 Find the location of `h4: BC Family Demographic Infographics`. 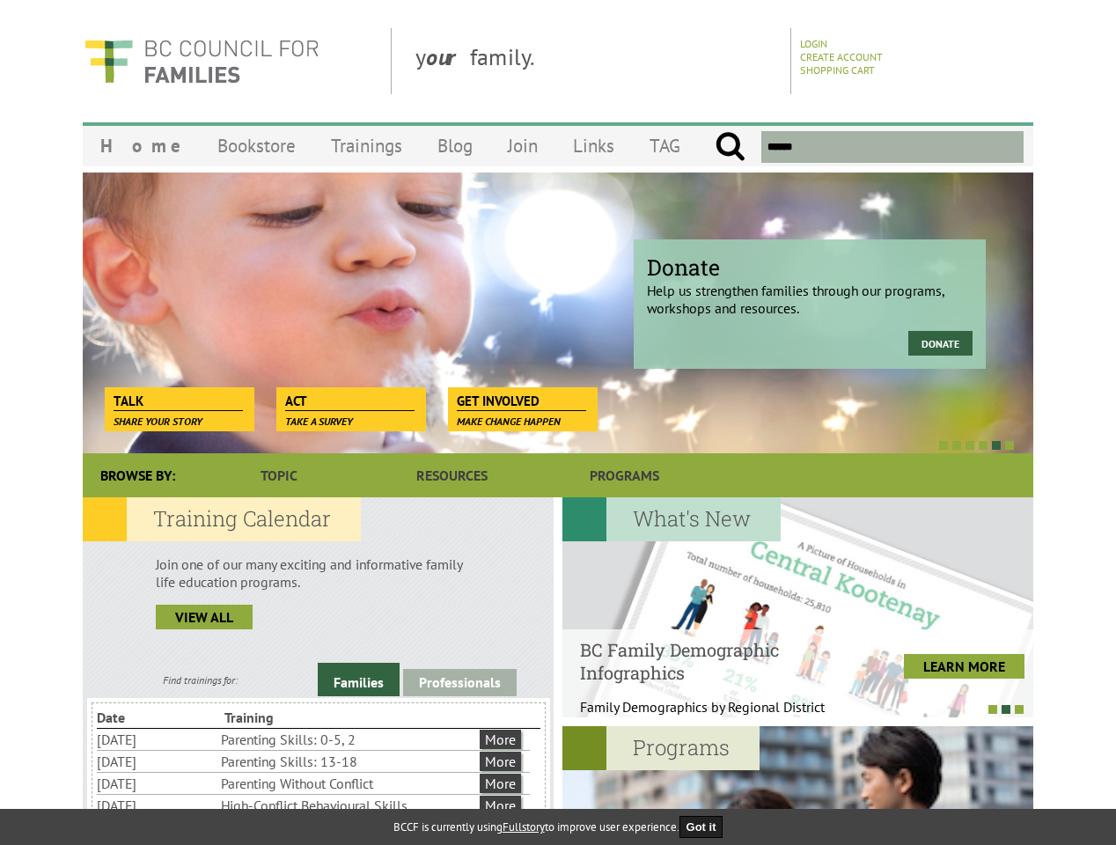

h4: BC Family Demographic Infographics is located at coordinates (711, 661).